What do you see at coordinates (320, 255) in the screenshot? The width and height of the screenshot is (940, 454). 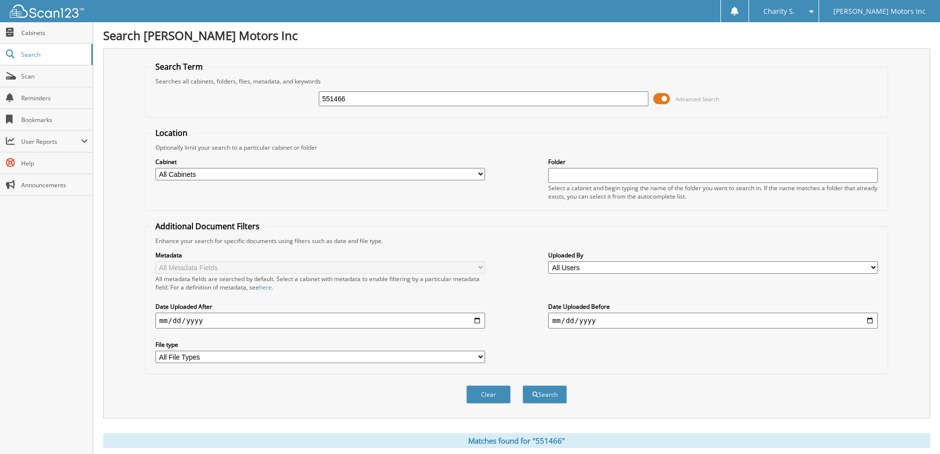 I see `label: Metadata` at bounding box center [320, 255].